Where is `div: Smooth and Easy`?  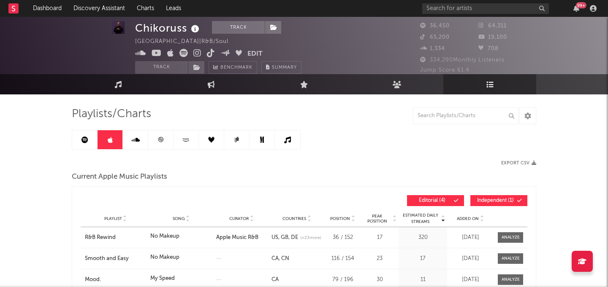
div: Smooth and Easy is located at coordinates (115, 259).